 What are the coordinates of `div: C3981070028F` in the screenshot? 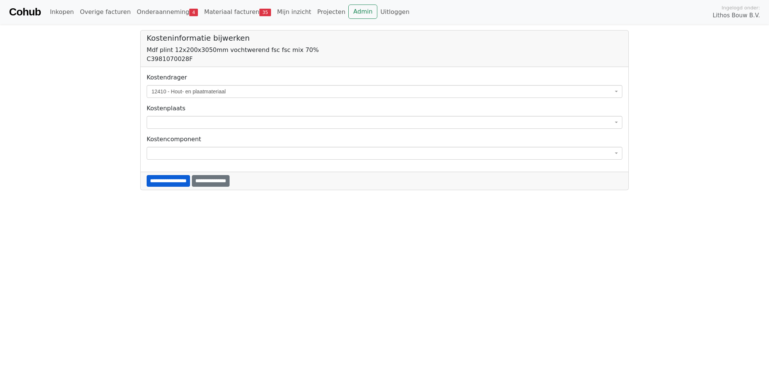 It's located at (384, 59).